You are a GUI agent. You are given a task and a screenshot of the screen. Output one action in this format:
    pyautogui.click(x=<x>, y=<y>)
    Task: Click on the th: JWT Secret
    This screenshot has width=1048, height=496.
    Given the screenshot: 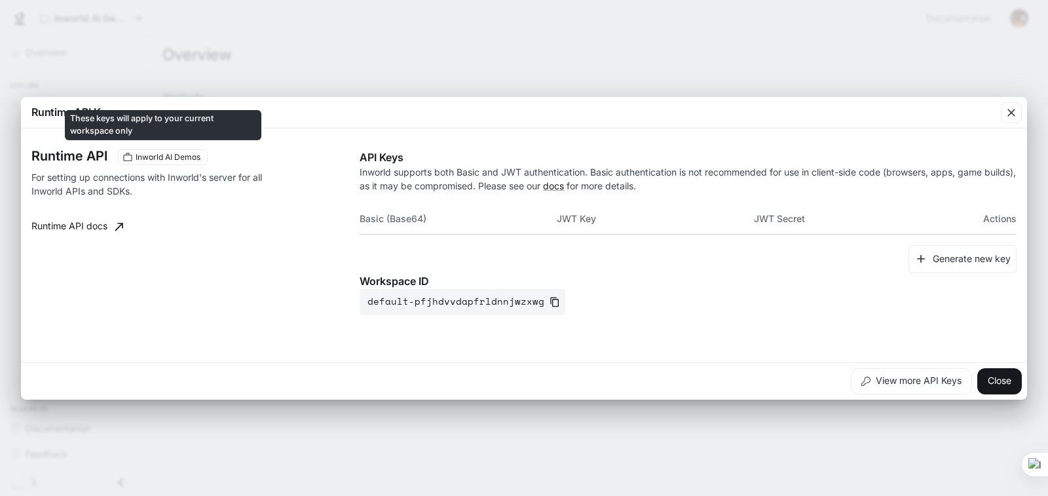 What is the action you would take?
    pyautogui.click(x=852, y=219)
    